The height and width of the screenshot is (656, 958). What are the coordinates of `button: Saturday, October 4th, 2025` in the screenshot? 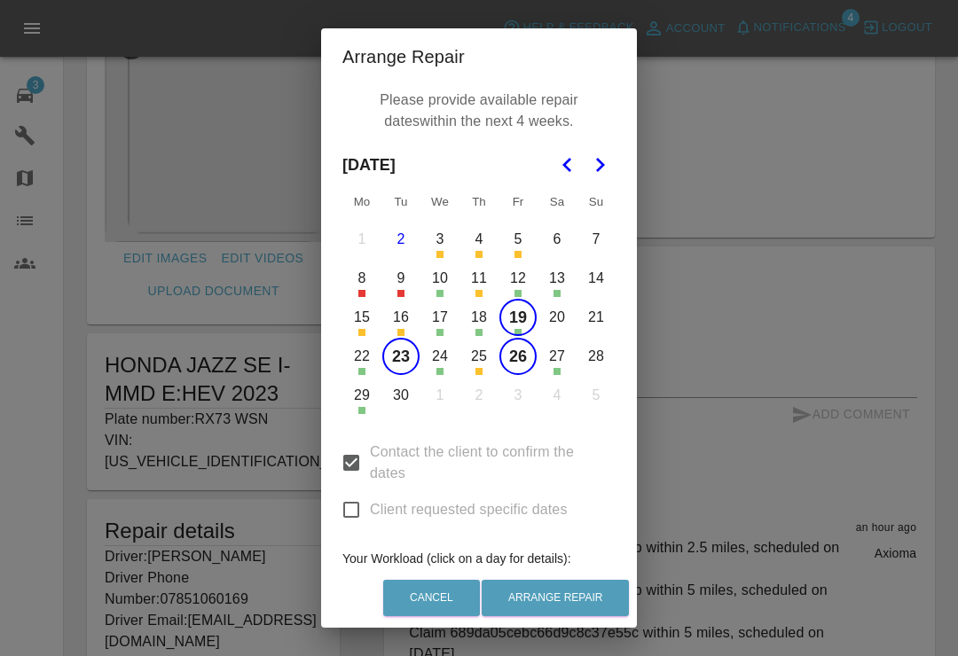 It's located at (557, 395).